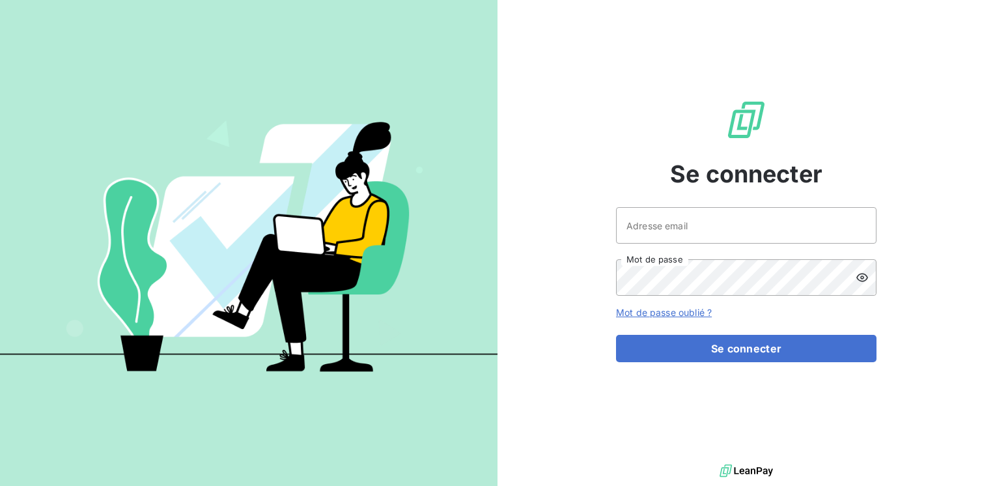 The width and height of the screenshot is (995, 486). Describe the element at coordinates (664, 312) in the screenshot. I see `a: Mot de passe oublié ?` at that location.